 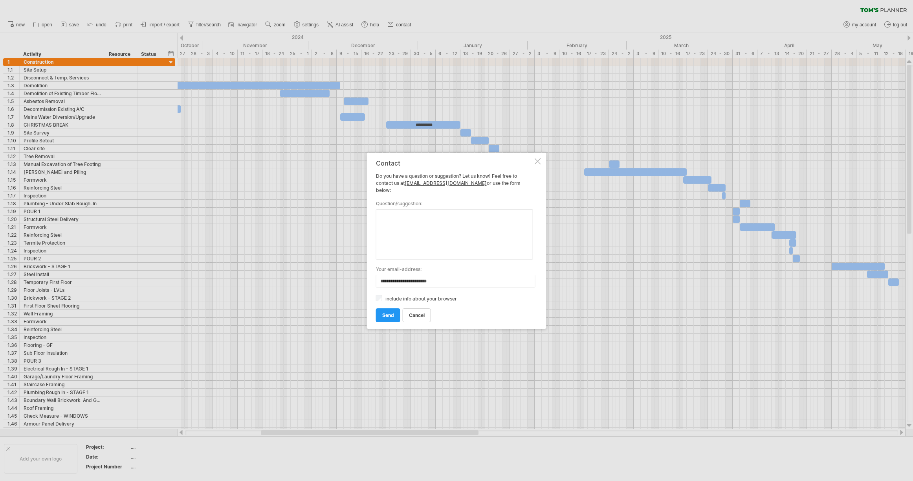 I want to click on label: your email-address:, so click(x=455, y=269).